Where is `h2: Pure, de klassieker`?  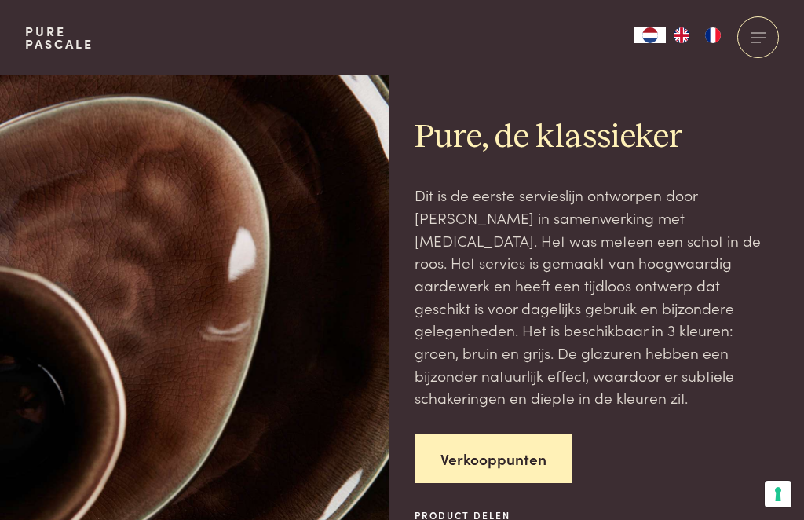
h2: Pure, de klassieker is located at coordinates (596, 137).